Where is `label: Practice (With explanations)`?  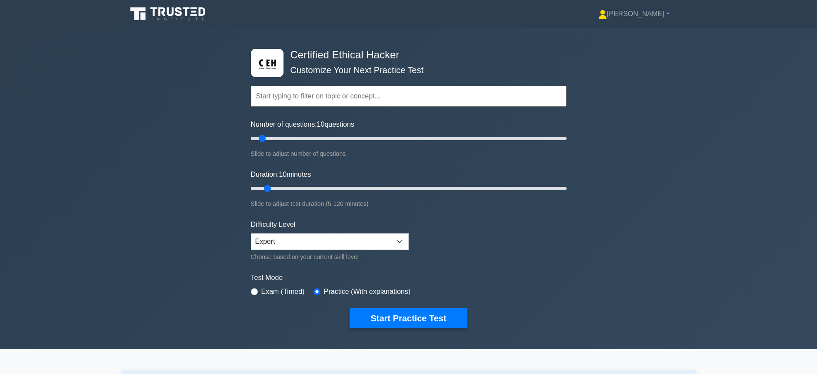
label: Practice (With explanations) is located at coordinates (367, 291).